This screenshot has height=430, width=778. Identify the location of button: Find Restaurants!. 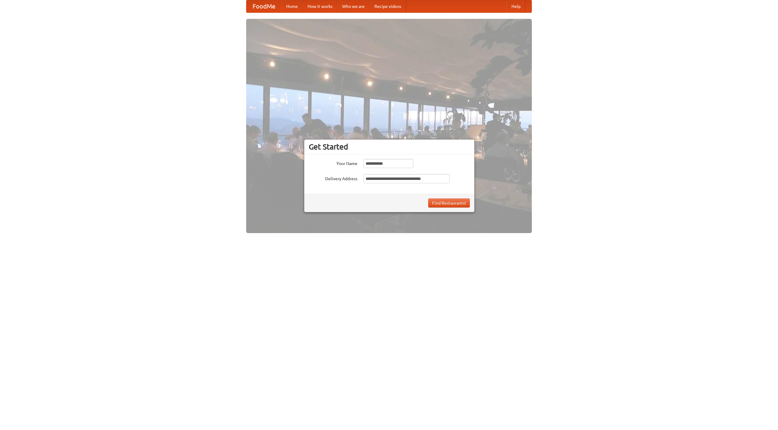
(449, 203).